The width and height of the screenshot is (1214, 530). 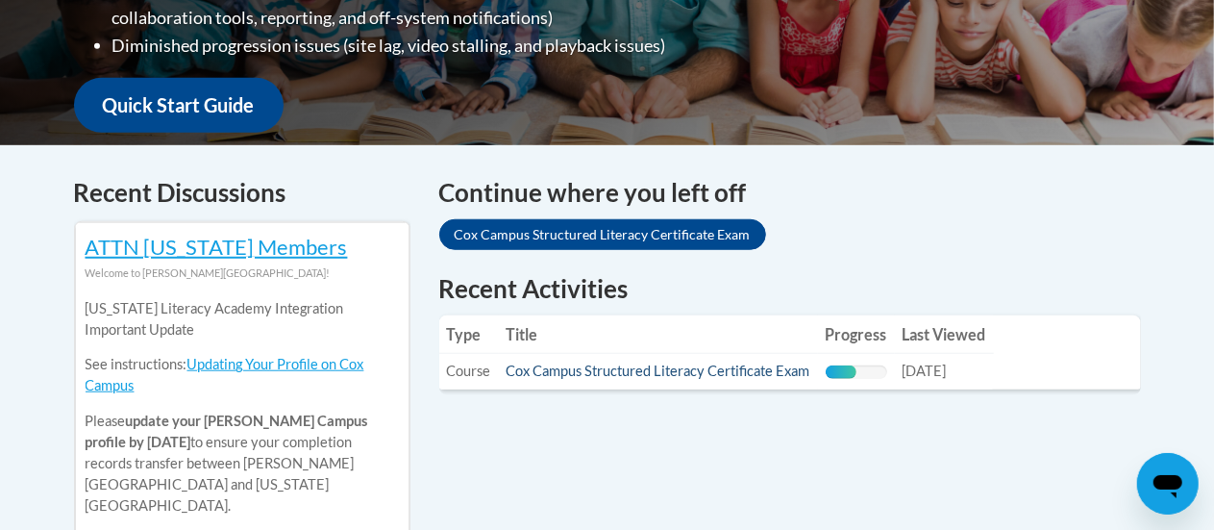 I want to click on p: See instructions:, so click(x=242, y=375).